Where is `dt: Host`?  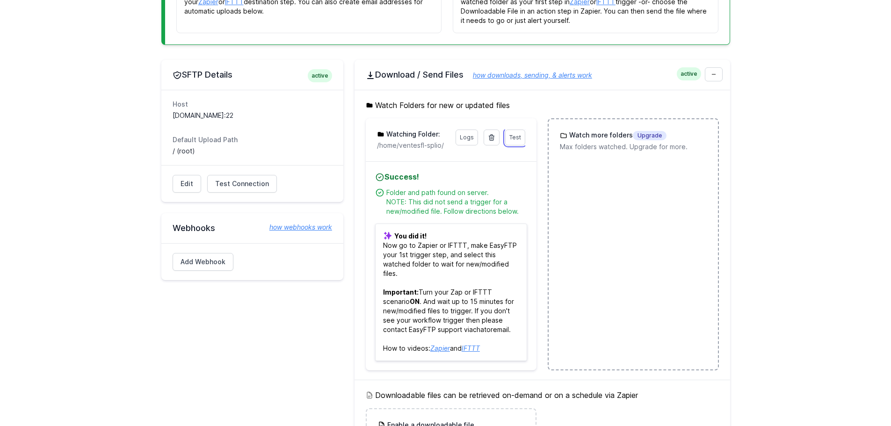
dt: Host is located at coordinates (252, 104).